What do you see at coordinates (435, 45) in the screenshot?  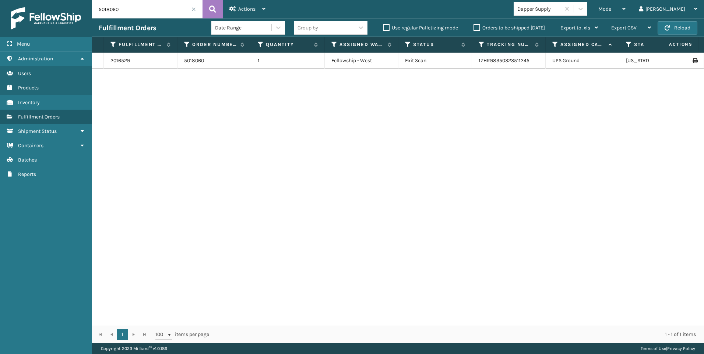 I see `label: Status` at bounding box center [435, 45].